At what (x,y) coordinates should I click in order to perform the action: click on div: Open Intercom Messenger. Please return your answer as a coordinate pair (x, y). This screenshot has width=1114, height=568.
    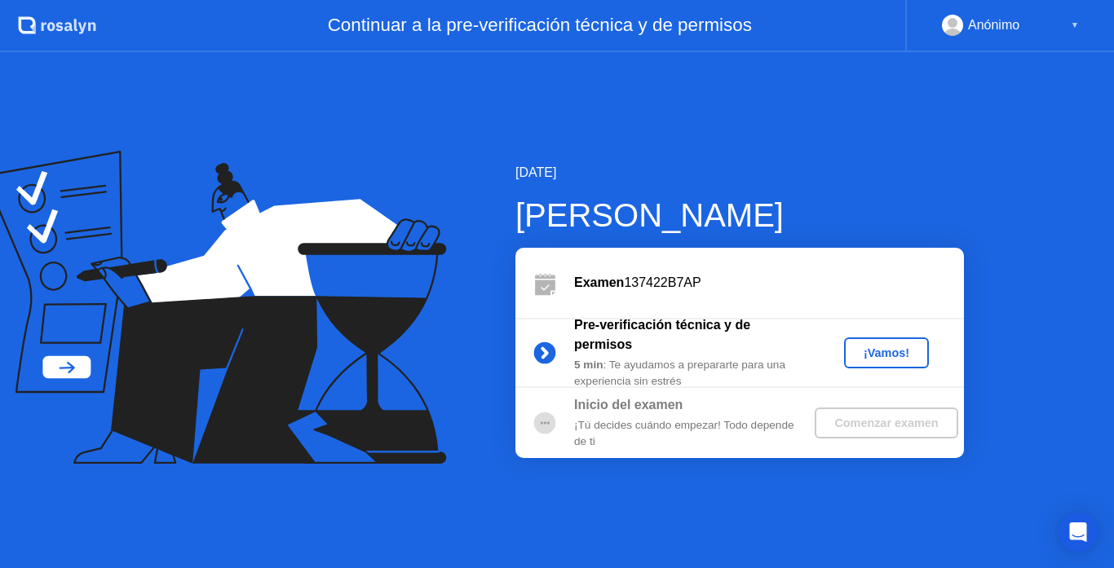
    Looking at the image, I should click on (1078, 532).